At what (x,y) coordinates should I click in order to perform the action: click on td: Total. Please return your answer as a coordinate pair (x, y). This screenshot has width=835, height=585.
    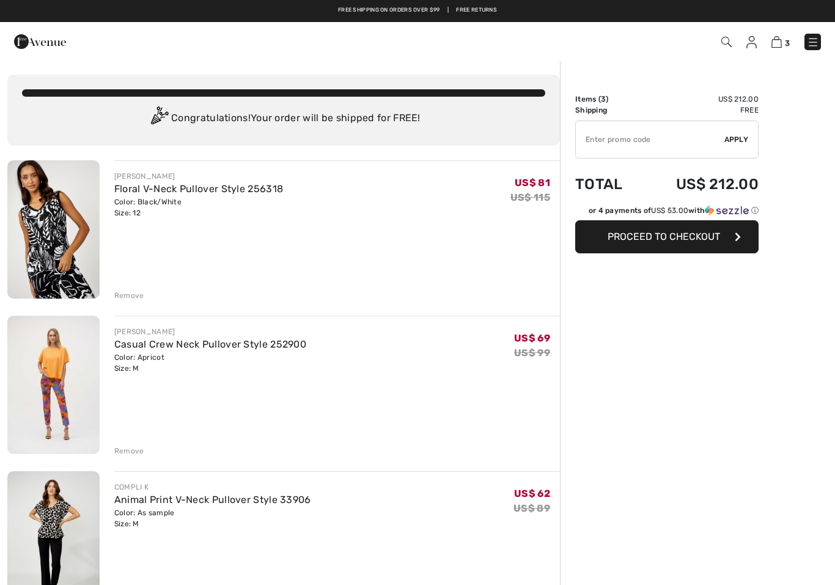
    Looking at the image, I should click on (608, 184).